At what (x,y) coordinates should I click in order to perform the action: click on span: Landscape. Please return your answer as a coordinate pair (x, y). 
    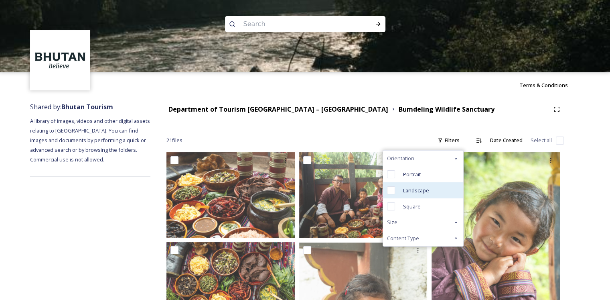
    Looking at the image, I should click on (416, 190).